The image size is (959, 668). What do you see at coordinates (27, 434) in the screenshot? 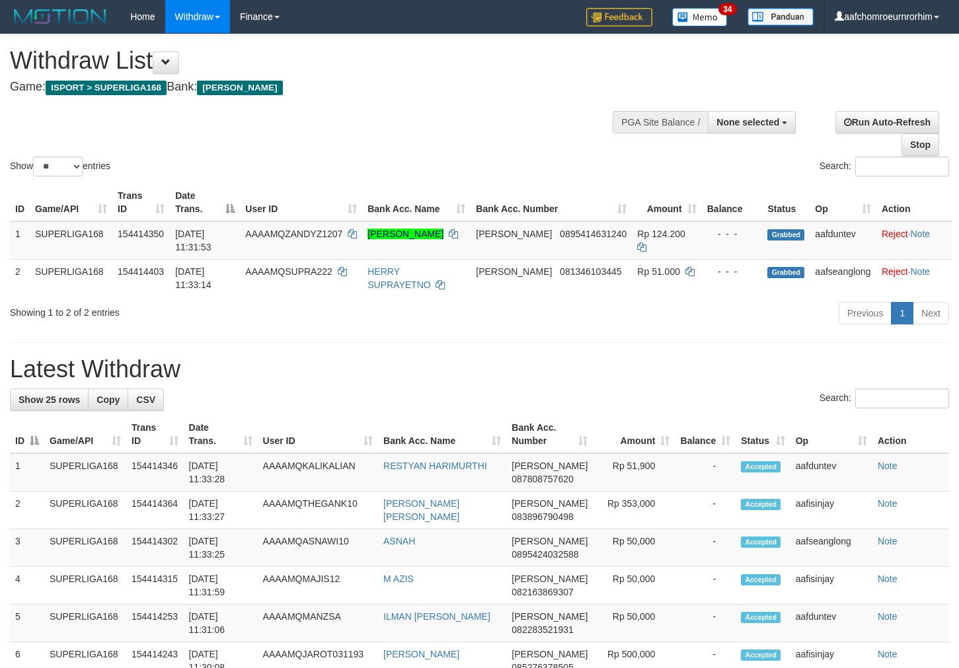
I see `th: ID: activate to sort column descending` at bounding box center [27, 434].